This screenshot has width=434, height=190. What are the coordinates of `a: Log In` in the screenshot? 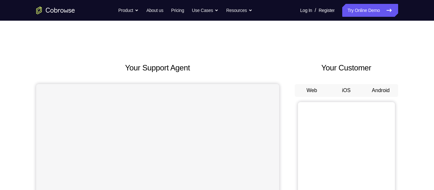 It's located at (306, 10).